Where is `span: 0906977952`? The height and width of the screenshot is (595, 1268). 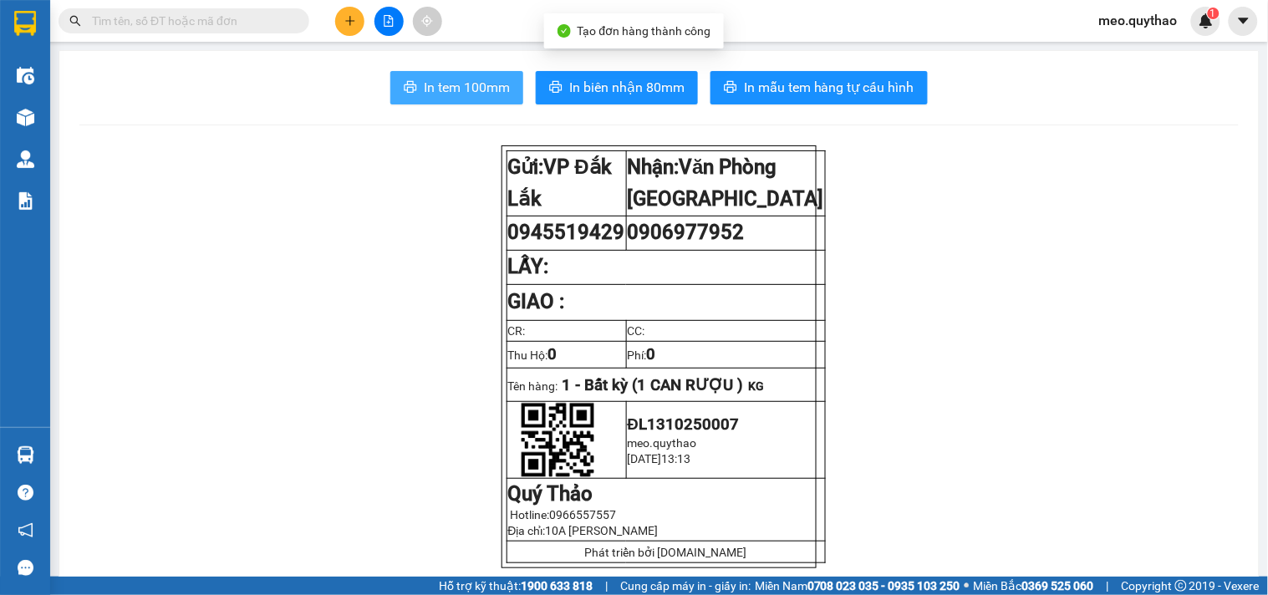 span: 0906977952 is located at coordinates (686, 232).